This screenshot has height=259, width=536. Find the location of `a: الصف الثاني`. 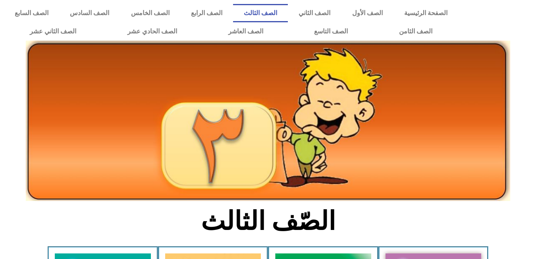

a: الصف الثاني is located at coordinates (315, 13).